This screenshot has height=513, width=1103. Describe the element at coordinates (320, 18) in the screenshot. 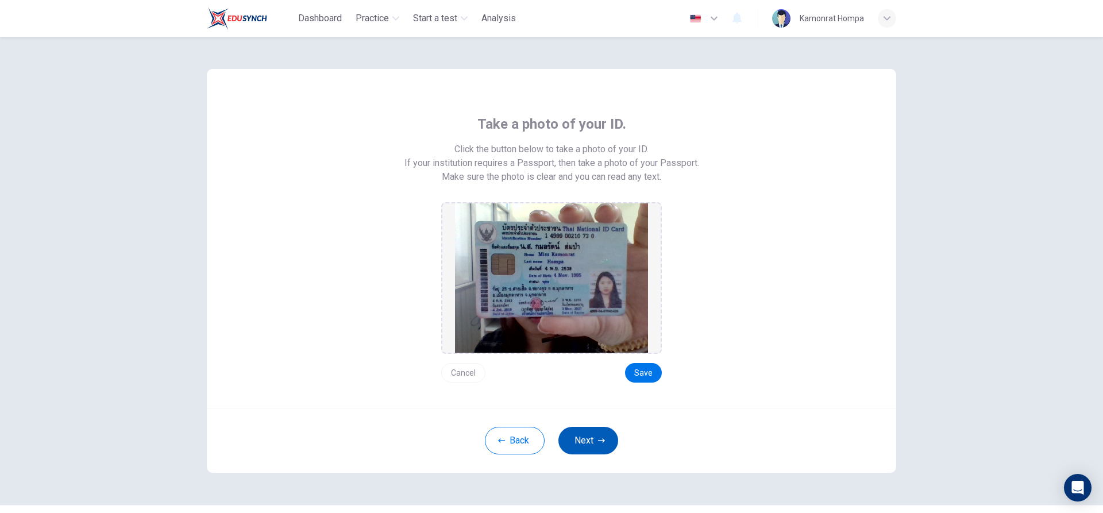

I see `span: Dashboard` at that location.